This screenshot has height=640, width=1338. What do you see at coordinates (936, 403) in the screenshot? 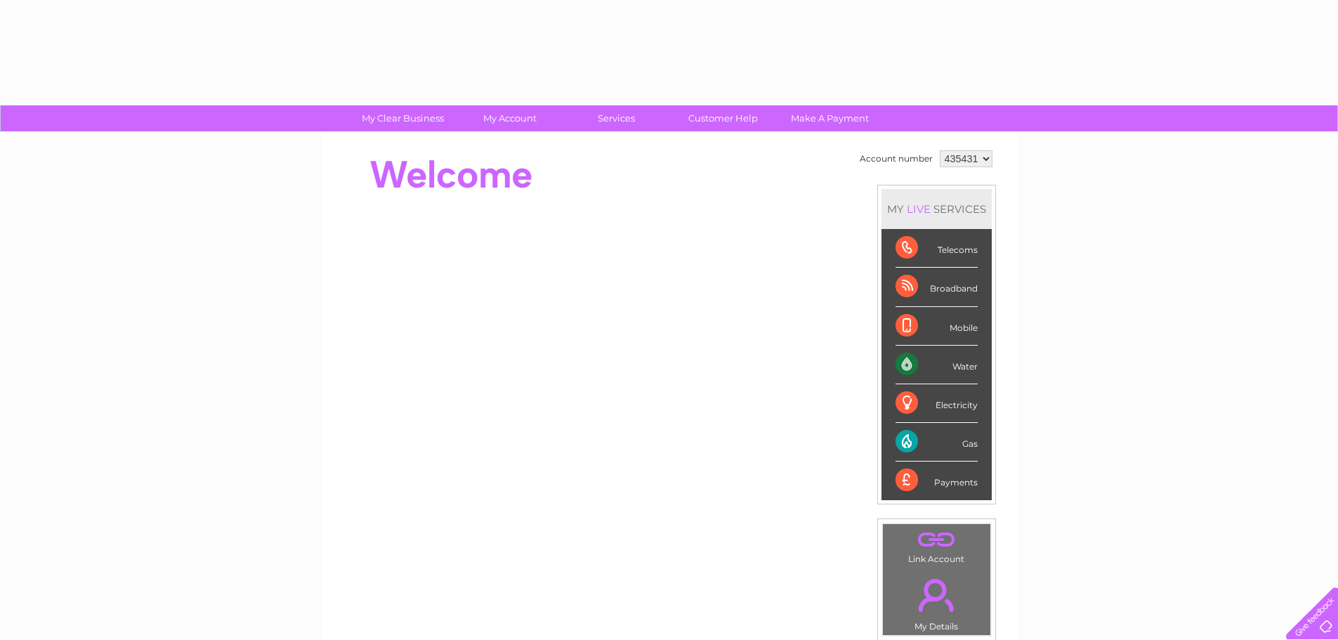
I see `div: Electricity` at bounding box center [936, 403].